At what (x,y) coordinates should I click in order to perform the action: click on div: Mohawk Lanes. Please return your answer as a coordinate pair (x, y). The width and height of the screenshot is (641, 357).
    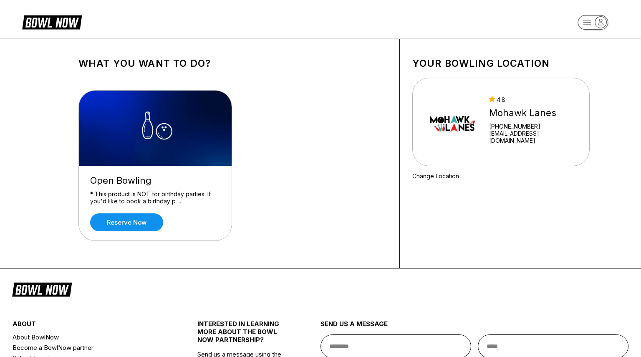
    Looking at the image, I should click on (534, 113).